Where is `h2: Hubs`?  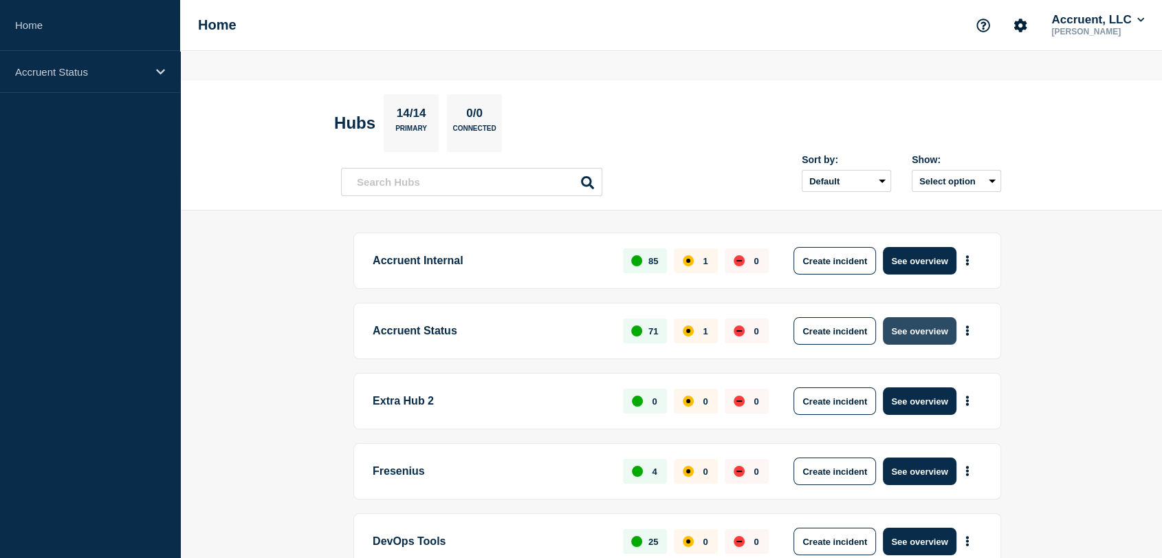 h2: Hubs is located at coordinates (355, 123).